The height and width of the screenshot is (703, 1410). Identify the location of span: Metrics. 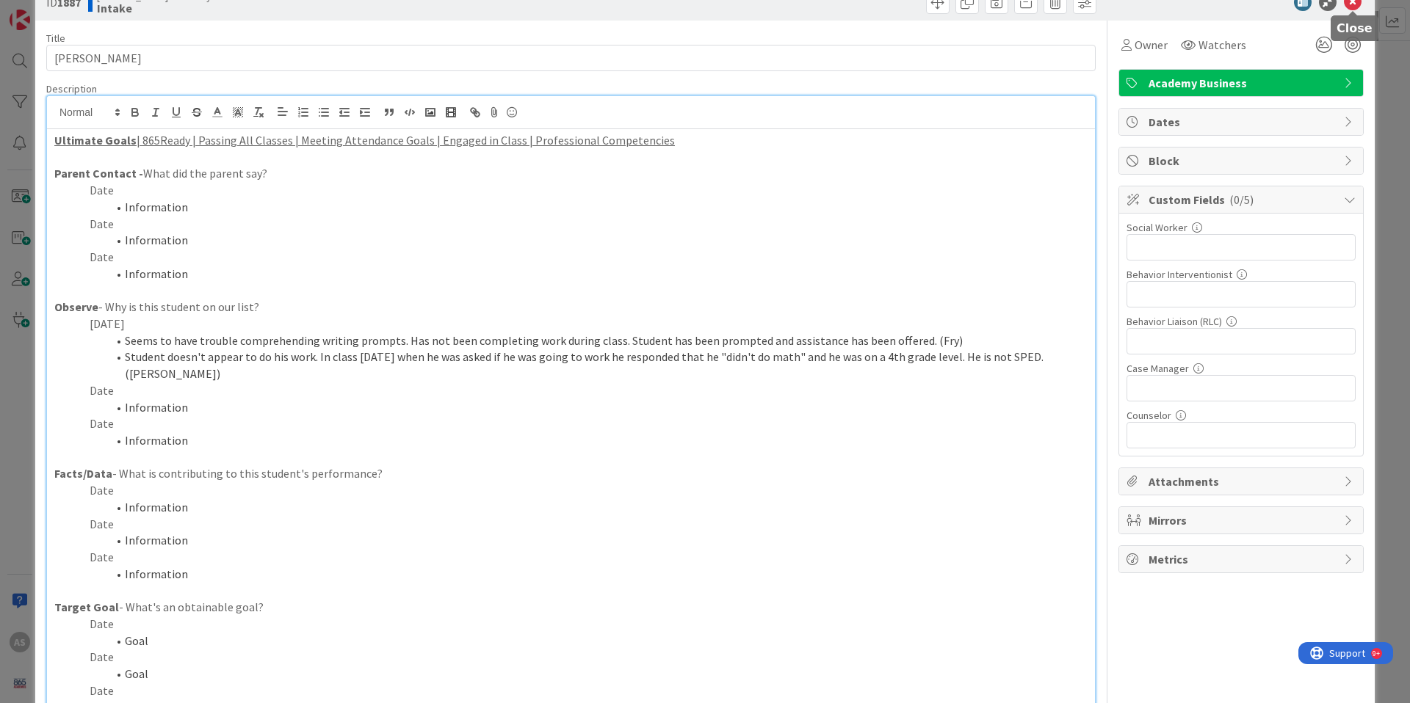
(1242, 559).